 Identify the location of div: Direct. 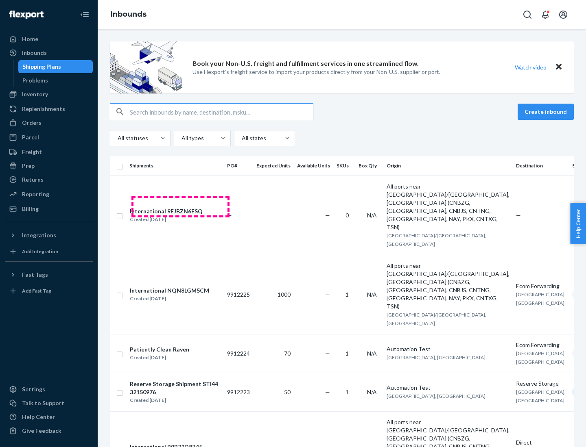
(540, 443).